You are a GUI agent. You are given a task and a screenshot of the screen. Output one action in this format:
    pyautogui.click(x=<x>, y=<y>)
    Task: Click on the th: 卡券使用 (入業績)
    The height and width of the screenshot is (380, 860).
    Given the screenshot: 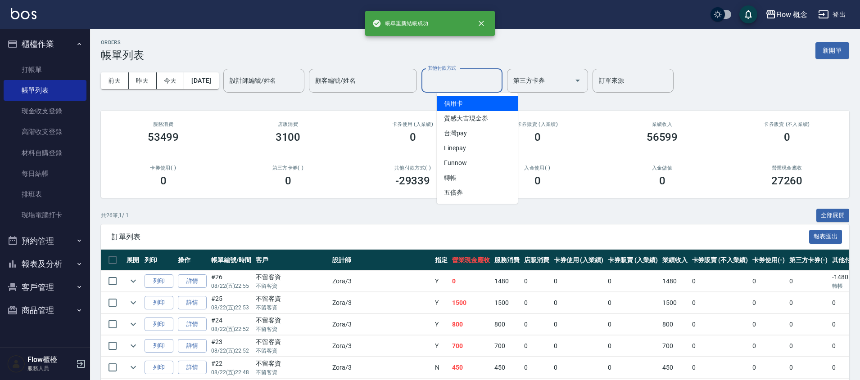 What is the action you would take?
    pyautogui.click(x=578, y=260)
    